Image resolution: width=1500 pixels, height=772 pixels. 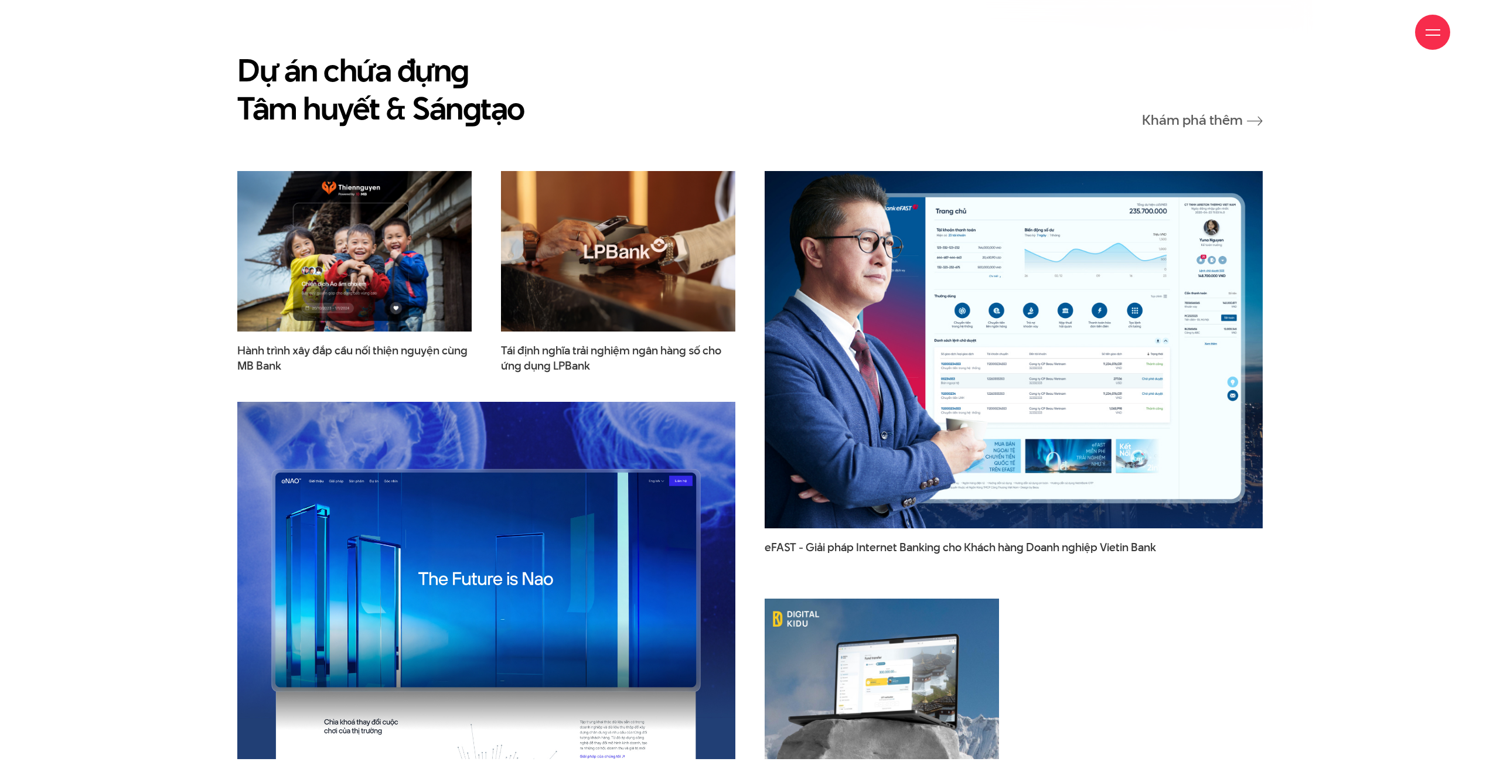 What do you see at coordinates (1014, 555) in the screenshot?
I see `a: eFAST - Giải pháp Internet Banking cho Khách hàng Doanh nghiệp Vietin Bank` at bounding box center [1014, 555].